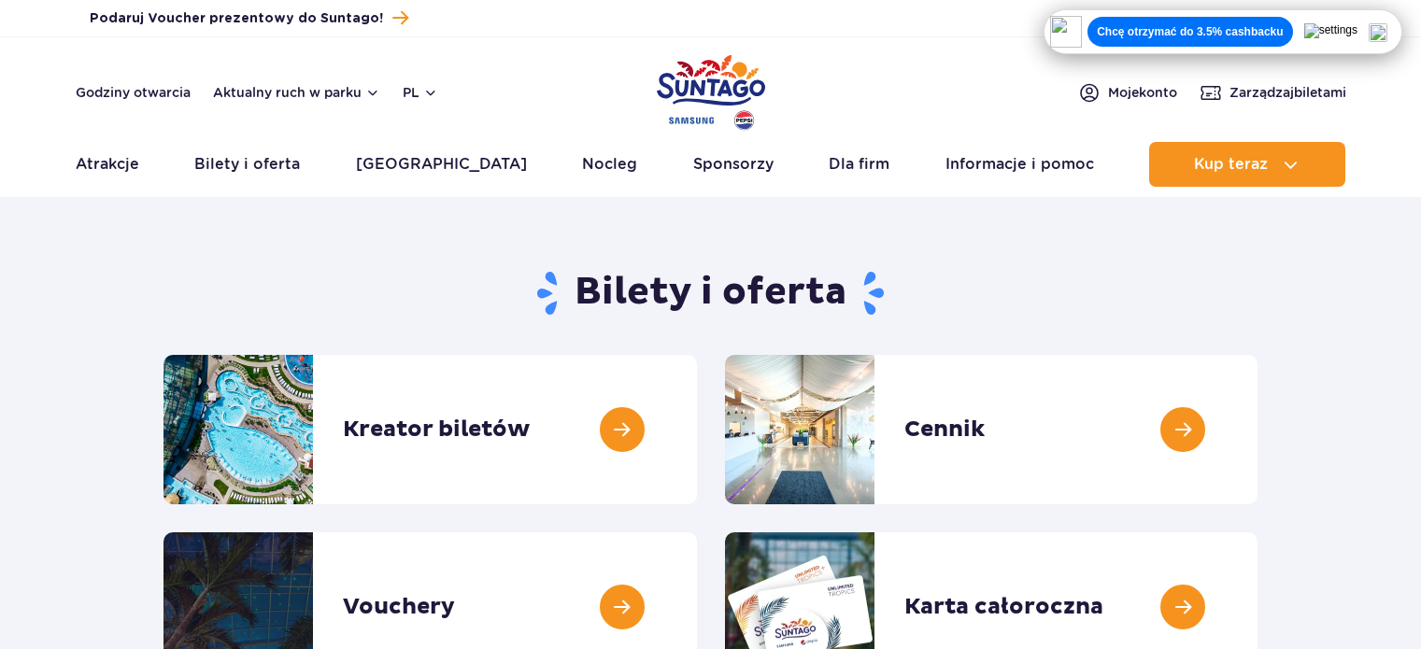 Image resolution: width=1421 pixels, height=649 pixels. What do you see at coordinates (421, 93) in the screenshot?
I see `button: pl` at bounding box center [421, 93].